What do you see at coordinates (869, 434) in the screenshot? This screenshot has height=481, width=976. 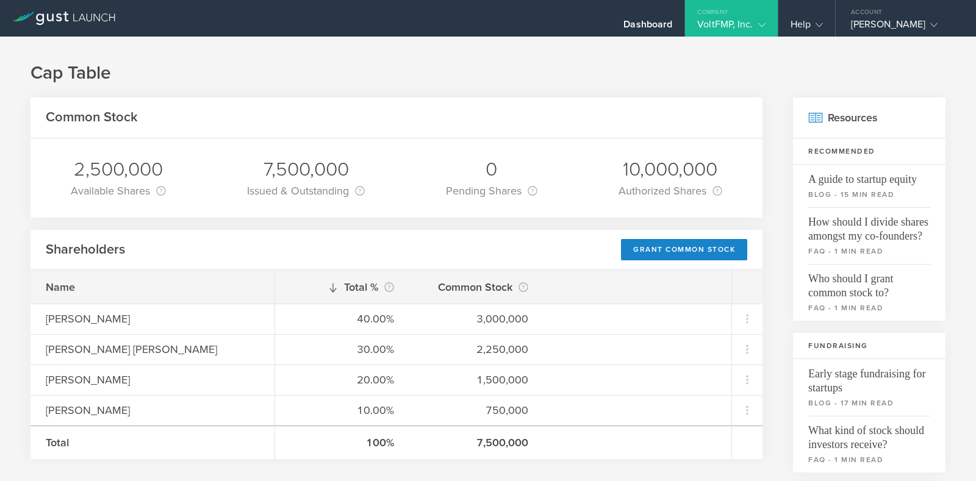 I see `span: What kind of stock should investors receive?` at bounding box center [869, 434].